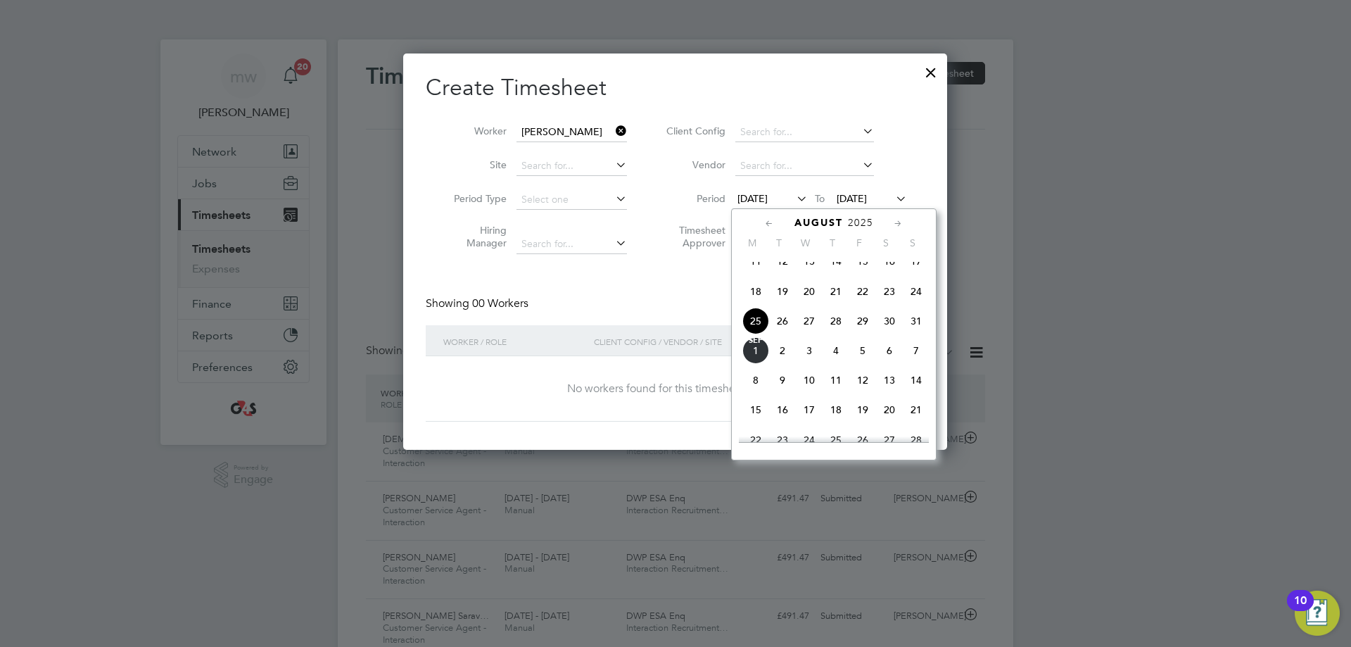 This screenshot has height=647, width=1351. What do you see at coordinates (916, 321) in the screenshot?
I see `span: 31` at bounding box center [916, 321].